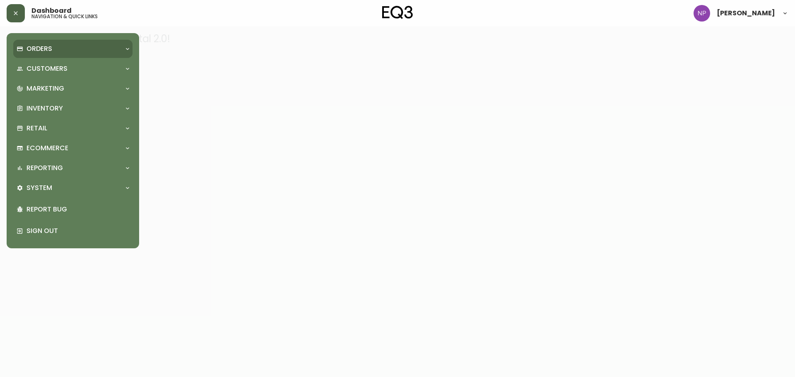  What do you see at coordinates (398, 12) in the screenshot?
I see `img: logo` at bounding box center [398, 12].